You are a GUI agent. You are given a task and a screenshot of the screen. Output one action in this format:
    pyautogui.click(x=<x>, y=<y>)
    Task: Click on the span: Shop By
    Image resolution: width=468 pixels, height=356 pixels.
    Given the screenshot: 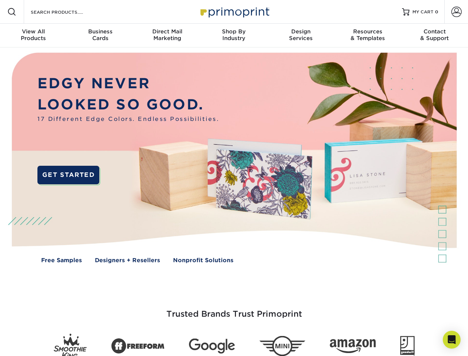 What is the action you would take?
    pyautogui.click(x=234, y=32)
    